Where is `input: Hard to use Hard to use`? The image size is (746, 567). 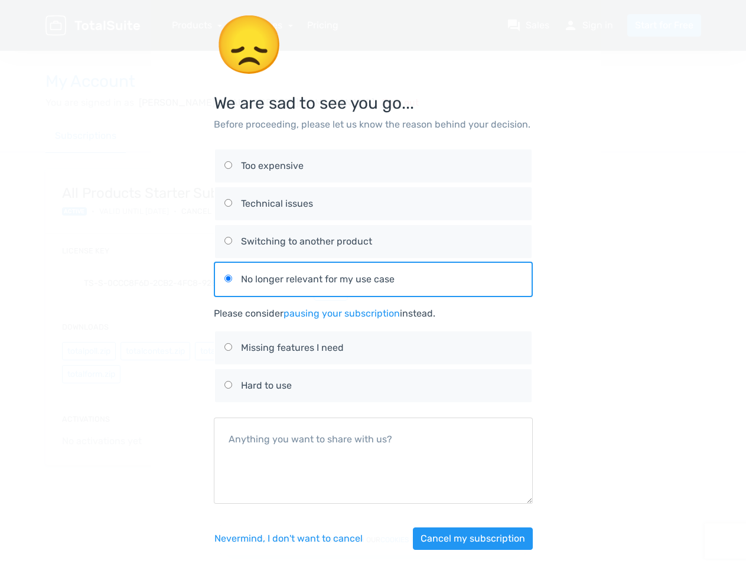
input: Hard to use Hard to use is located at coordinates (228, 385).